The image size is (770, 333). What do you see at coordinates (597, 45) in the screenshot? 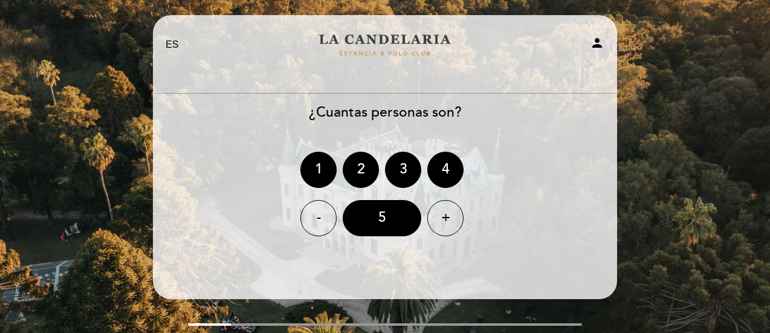
I see `button: person` at bounding box center [597, 45].